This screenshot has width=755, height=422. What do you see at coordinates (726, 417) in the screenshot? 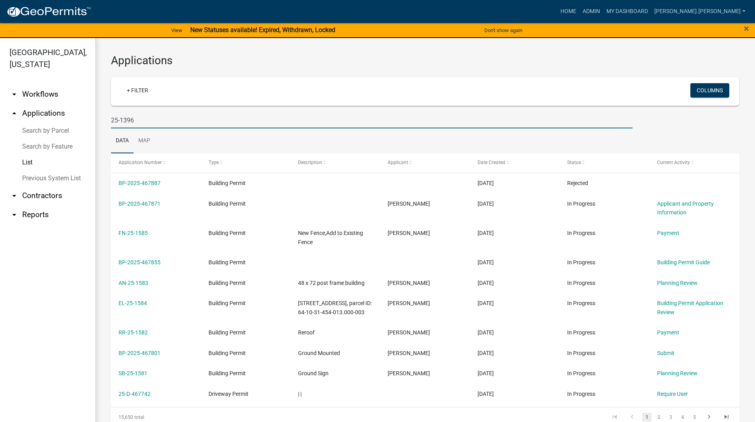
I see `a: go to last page` at bounding box center [726, 417].